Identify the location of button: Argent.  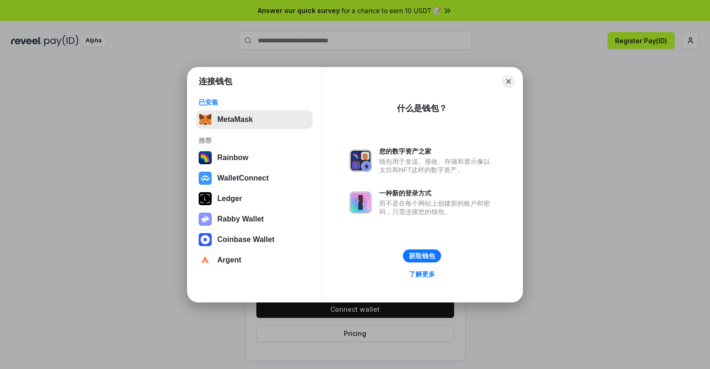
(254, 260).